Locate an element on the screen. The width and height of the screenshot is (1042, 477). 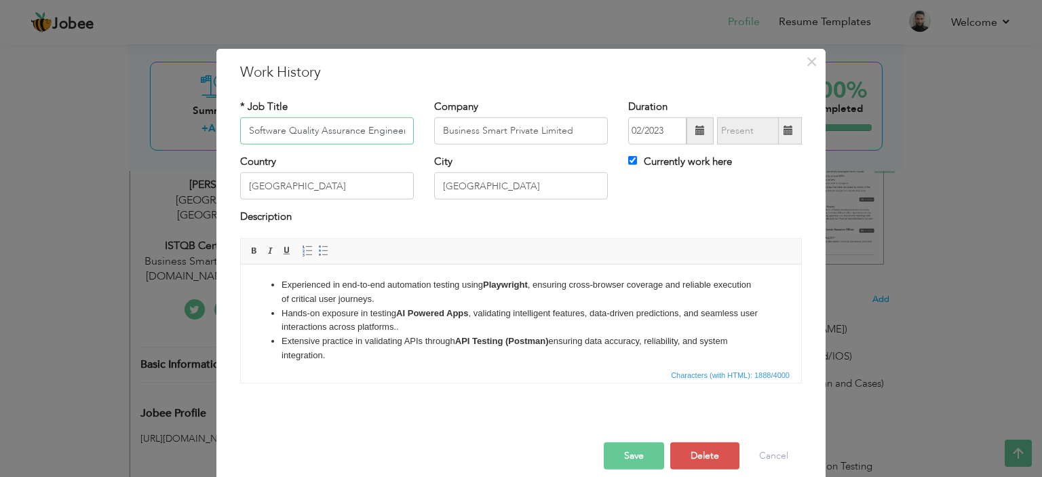
button: Delete is located at coordinates (705, 456).